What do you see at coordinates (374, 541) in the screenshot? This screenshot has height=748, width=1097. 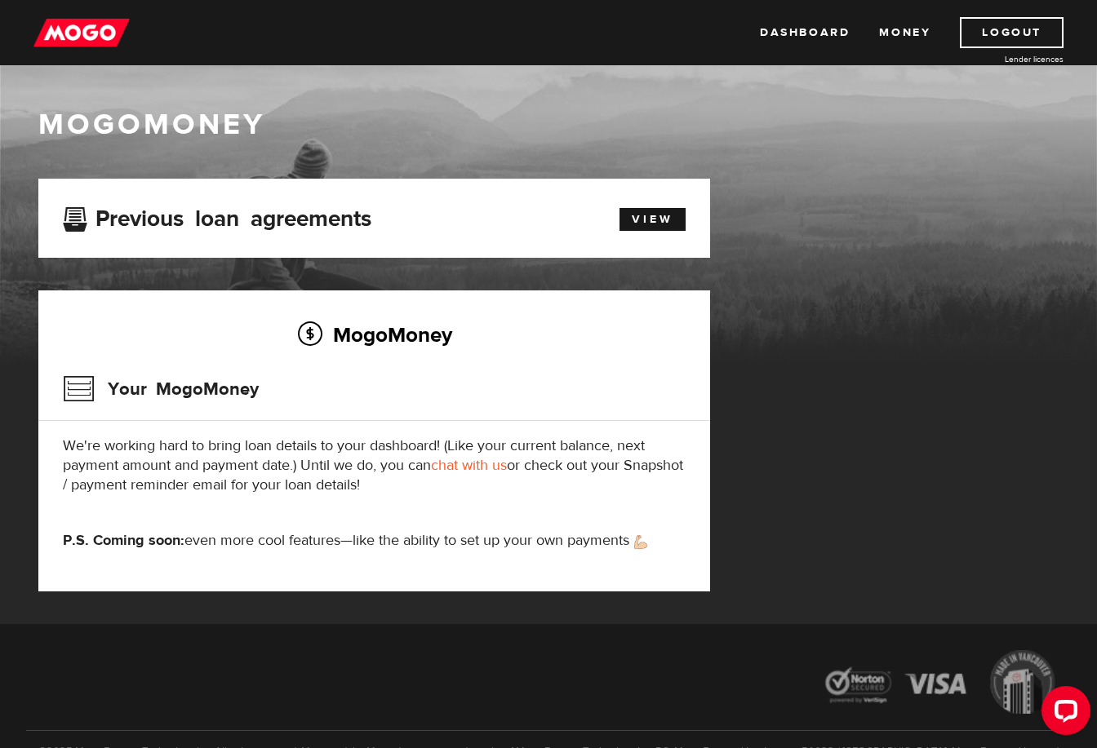 I see `p: even more cool features—like the ability to set up your own payments` at bounding box center [374, 541].